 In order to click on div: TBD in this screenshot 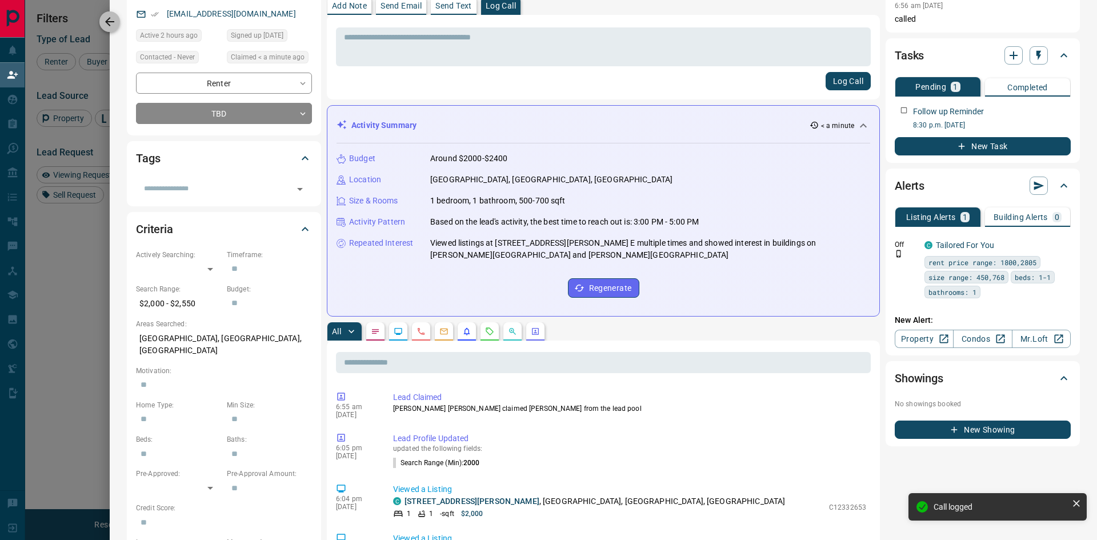, I will do `click(224, 113)`.